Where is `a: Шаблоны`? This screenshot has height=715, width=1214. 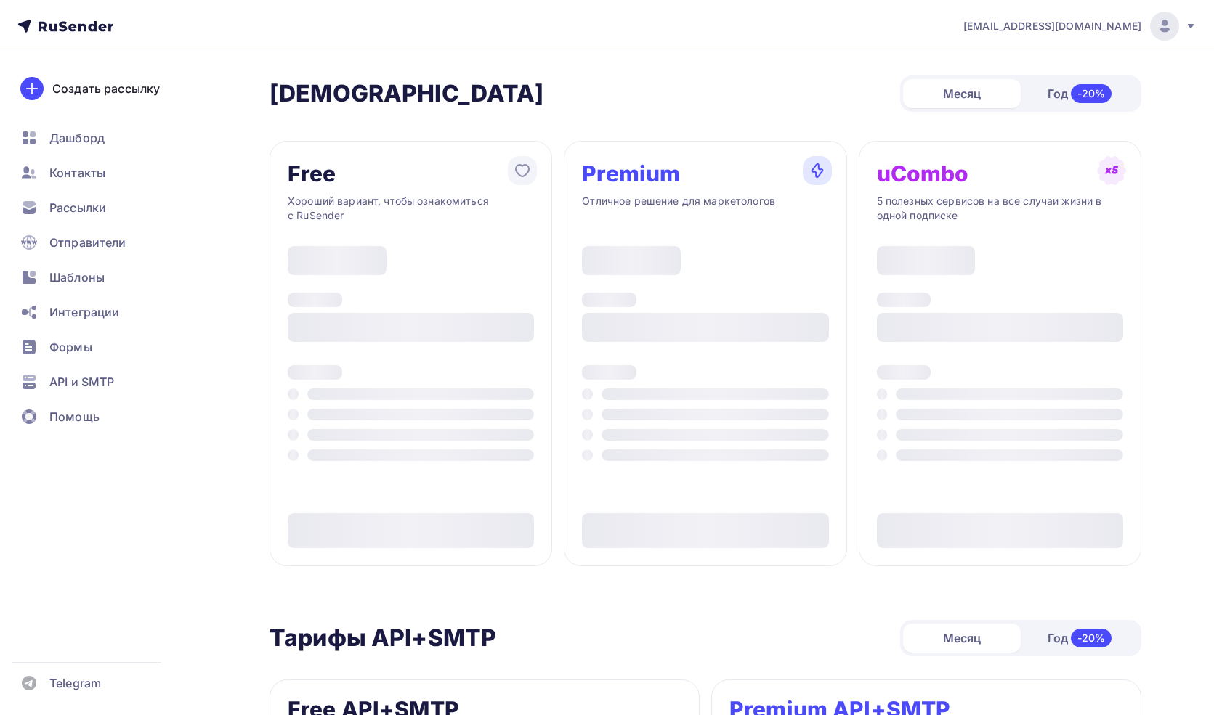
a: Шаблоны is located at coordinates (98, 277).